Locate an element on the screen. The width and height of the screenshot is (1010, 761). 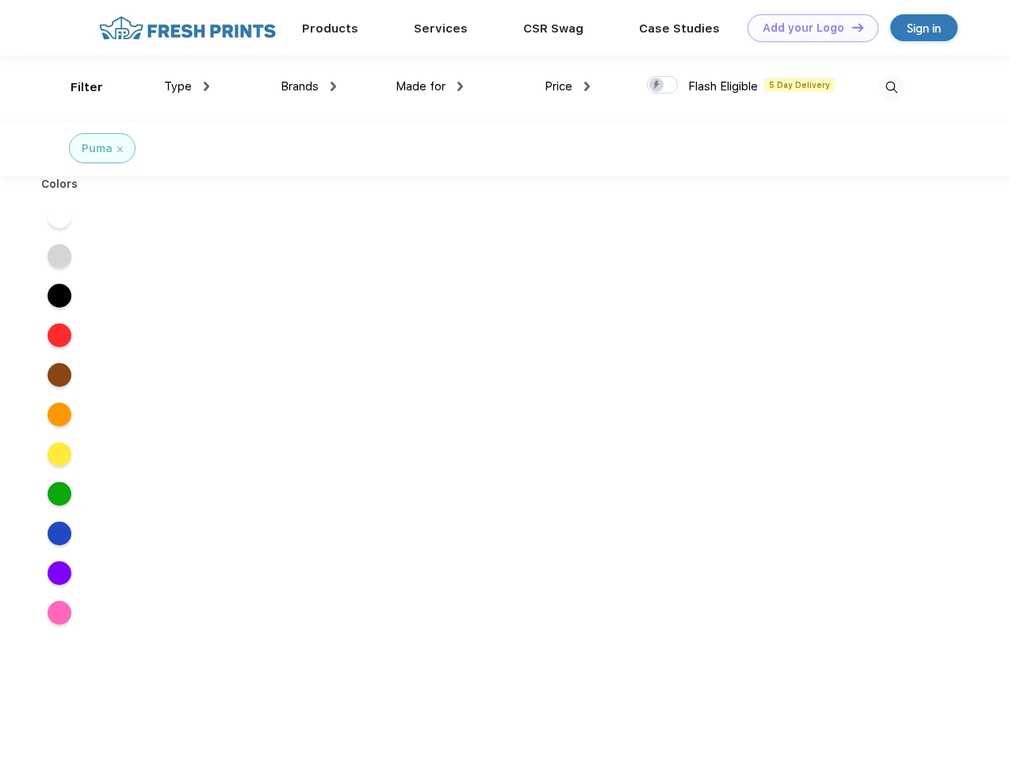
div: Filter is located at coordinates (86, 87).